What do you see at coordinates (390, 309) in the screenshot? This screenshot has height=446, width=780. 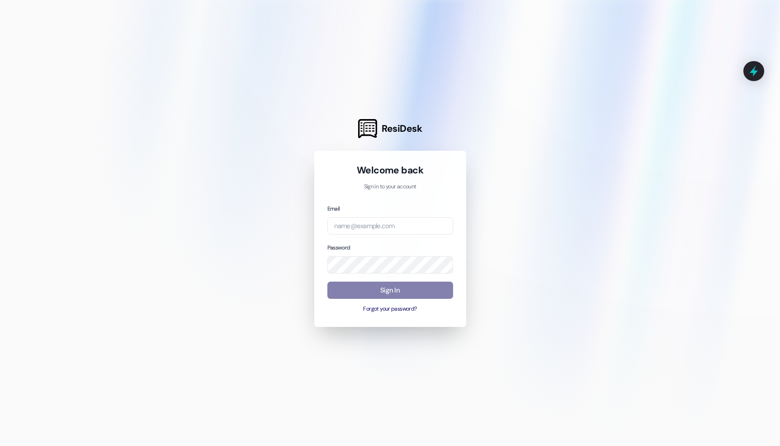 I see `button: Forgot your password?` at bounding box center [390, 309].